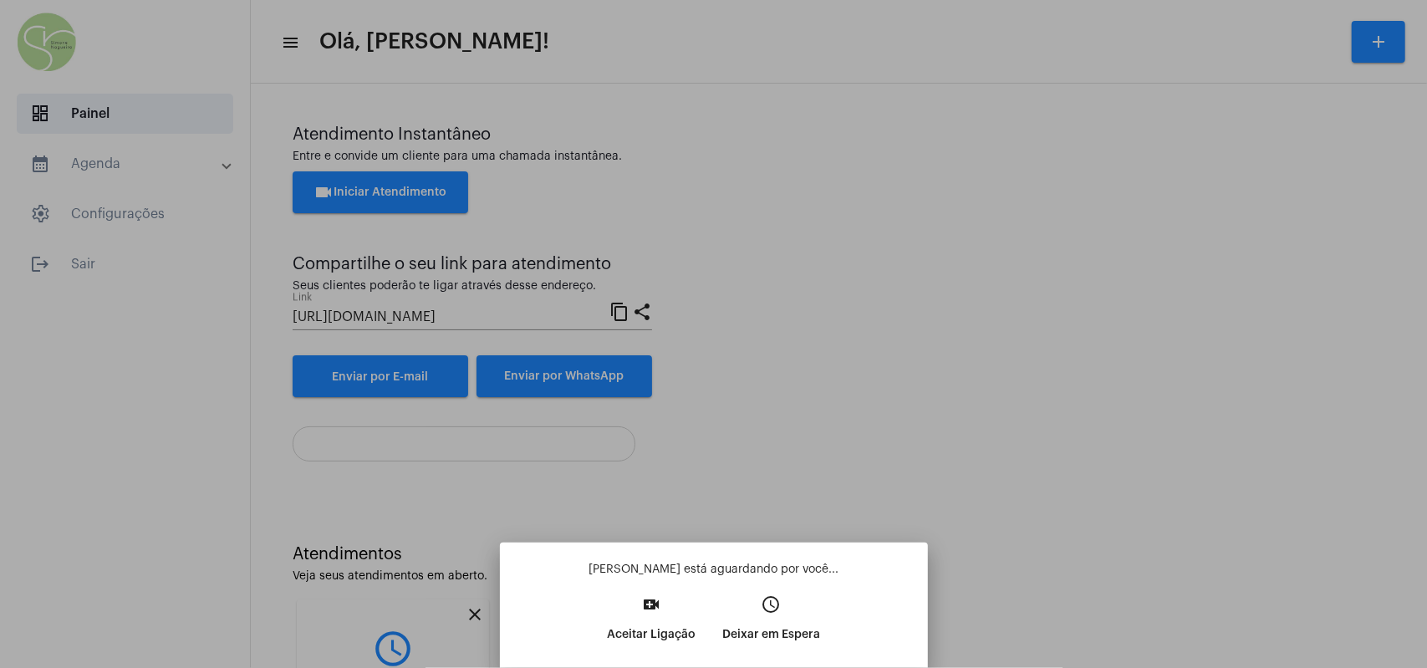 This screenshot has width=1427, height=668. Describe the element at coordinates (771, 625) in the screenshot. I see `button: Deixar em Espera` at that location.